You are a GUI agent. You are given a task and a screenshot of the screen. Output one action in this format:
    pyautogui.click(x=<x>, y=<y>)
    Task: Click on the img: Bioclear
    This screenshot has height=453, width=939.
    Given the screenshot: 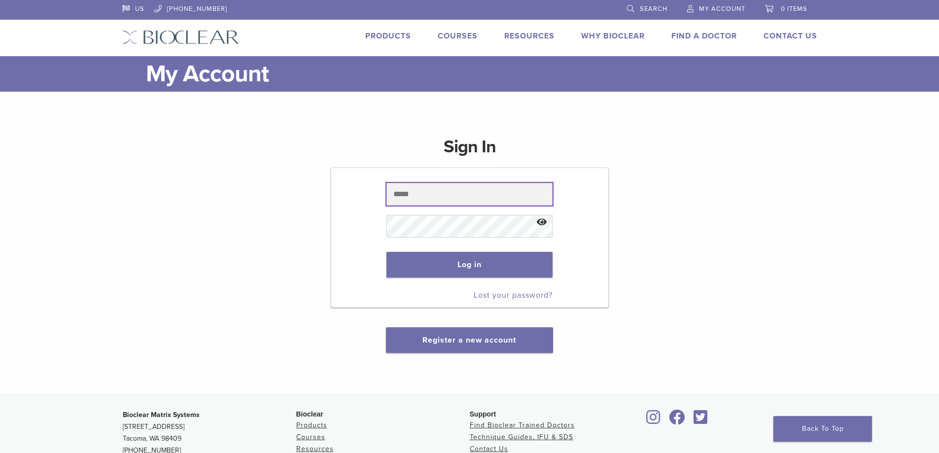 What is the action you would take?
    pyautogui.click(x=180, y=37)
    